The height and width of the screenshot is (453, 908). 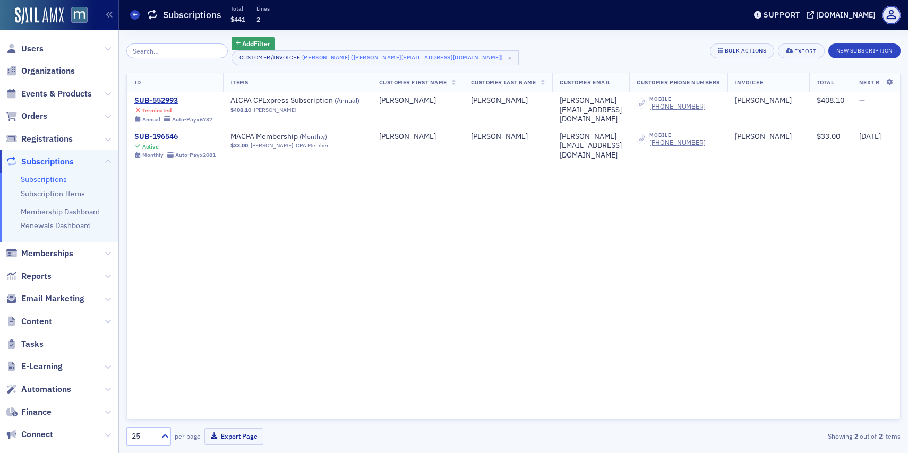 I want to click on a: Tasks, so click(x=24, y=344).